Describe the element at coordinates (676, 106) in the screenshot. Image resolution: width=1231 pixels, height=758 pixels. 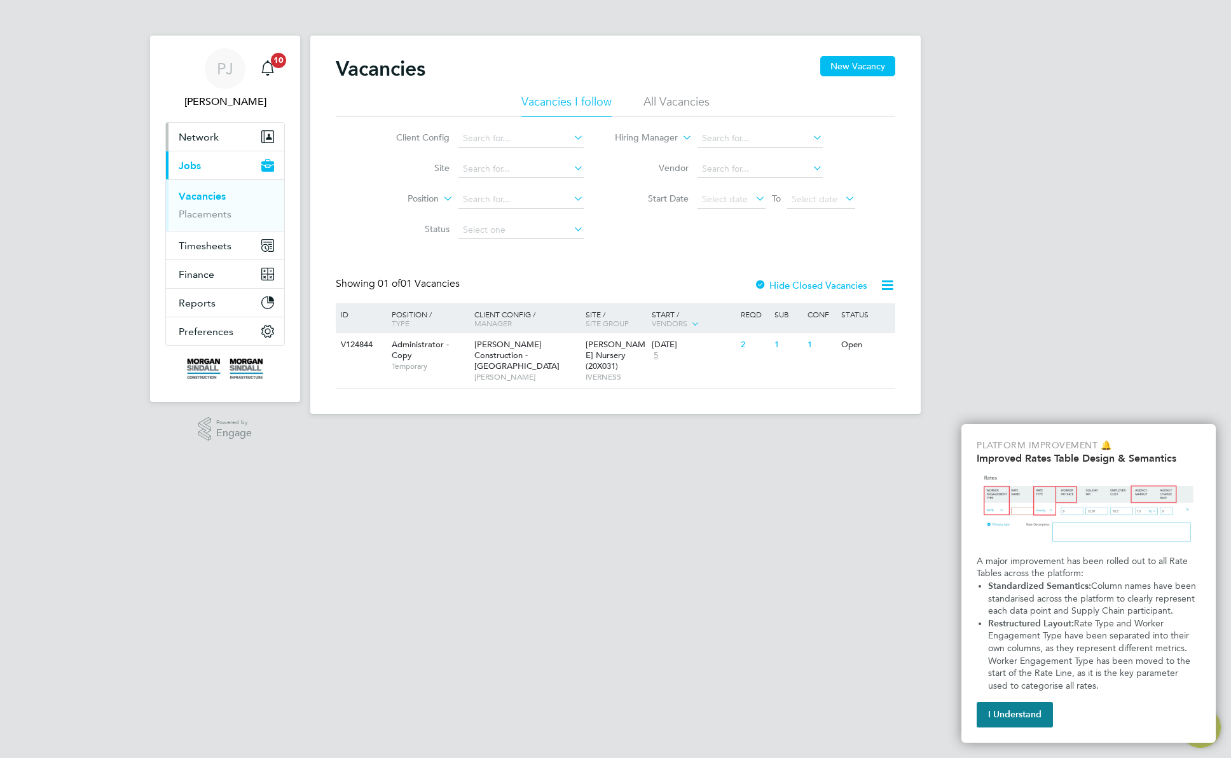
I see `li: All Vacancies` at that location.